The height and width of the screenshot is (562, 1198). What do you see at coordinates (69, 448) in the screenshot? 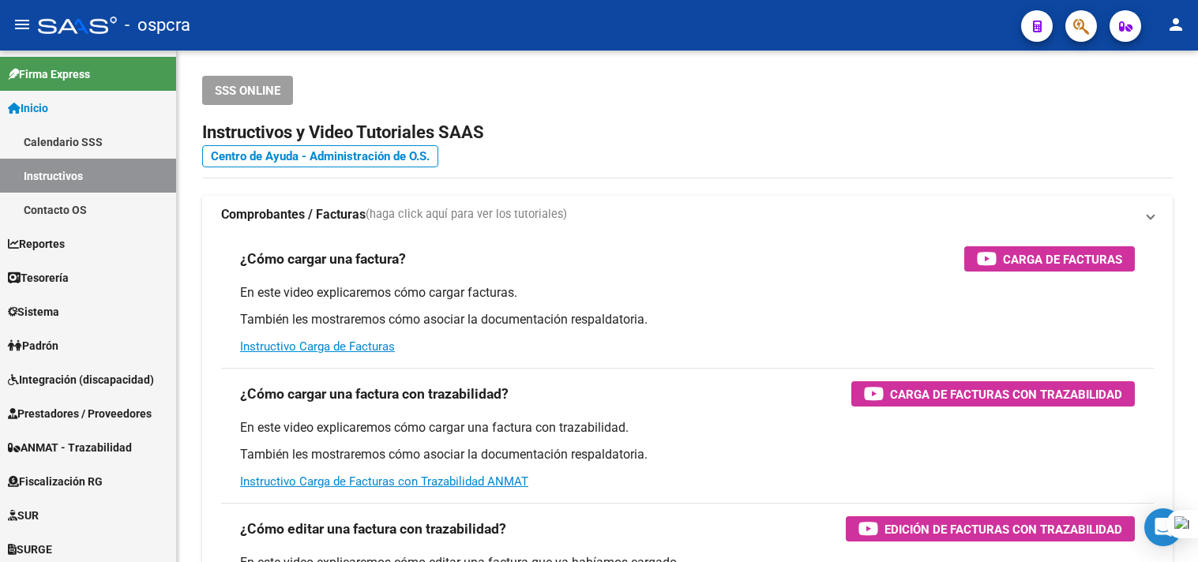
I see `span: ANMAT - Trazabilidad` at bounding box center [69, 448].